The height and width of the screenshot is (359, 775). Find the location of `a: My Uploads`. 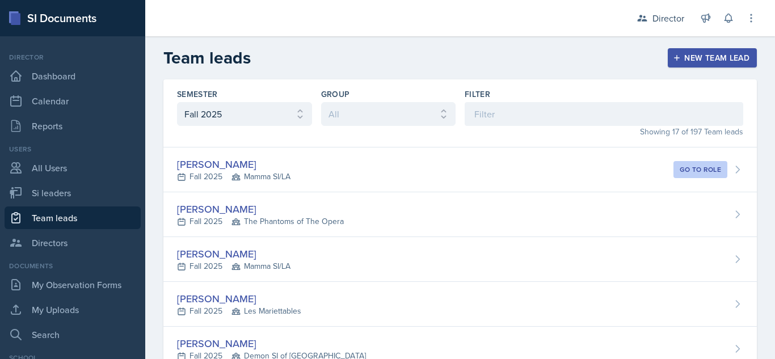

a: My Uploads is located at coordinates (73, 310).